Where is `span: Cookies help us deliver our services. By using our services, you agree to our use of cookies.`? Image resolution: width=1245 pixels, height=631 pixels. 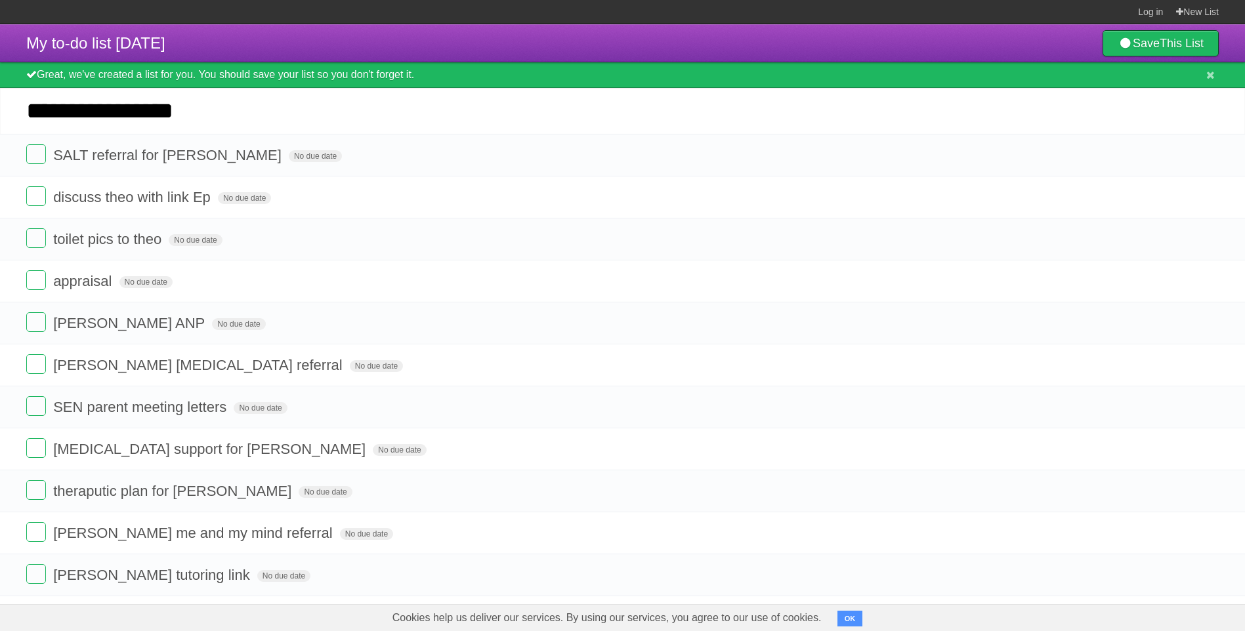
span: Cookies help us deliver our services. By using our services, you agree to our use of cookies. is located at coordinates (607, 618).